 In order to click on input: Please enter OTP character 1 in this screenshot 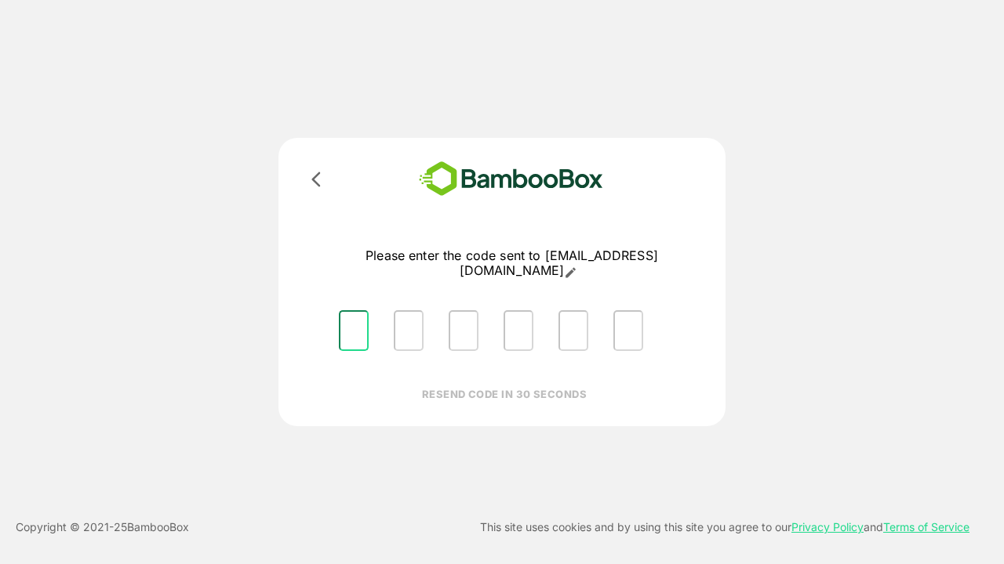, I will do `click(354, 331)`.